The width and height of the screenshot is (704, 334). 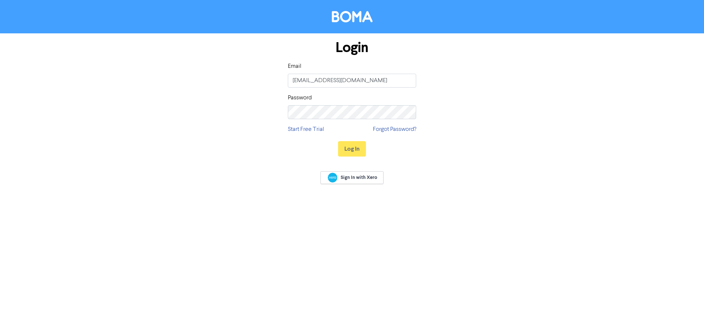 I want to click on h1: Login, so click(x=352, y=48).